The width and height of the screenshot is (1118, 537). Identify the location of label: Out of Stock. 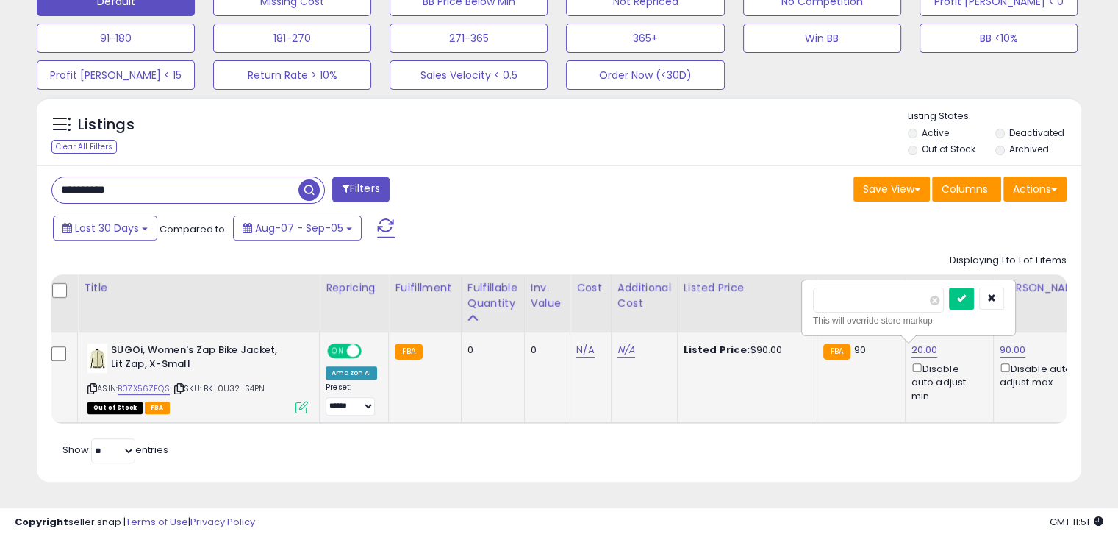
(949, 149).